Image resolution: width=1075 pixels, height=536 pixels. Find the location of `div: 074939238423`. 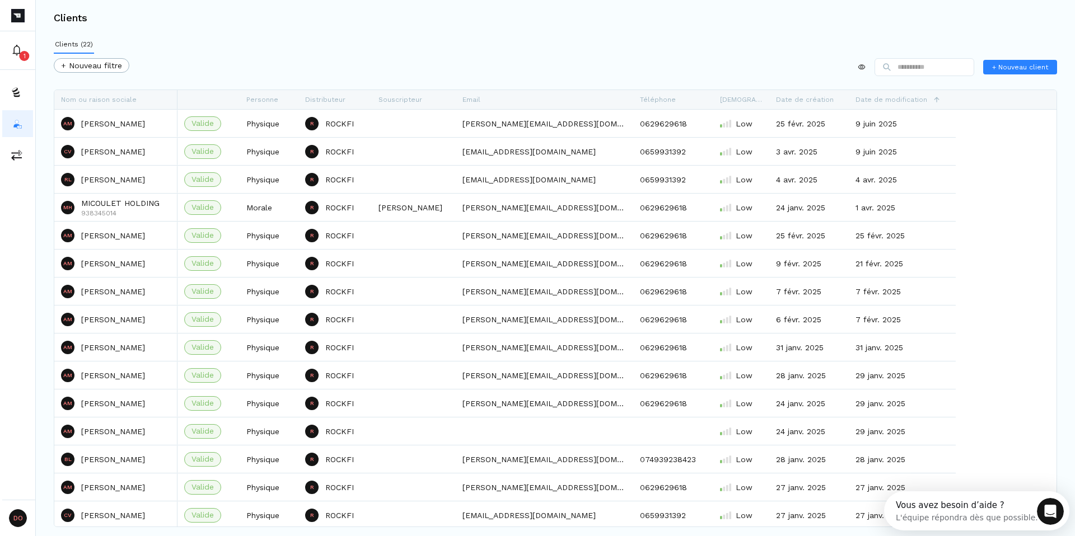

div: 074939238423 is located at coordinates (673, 459).